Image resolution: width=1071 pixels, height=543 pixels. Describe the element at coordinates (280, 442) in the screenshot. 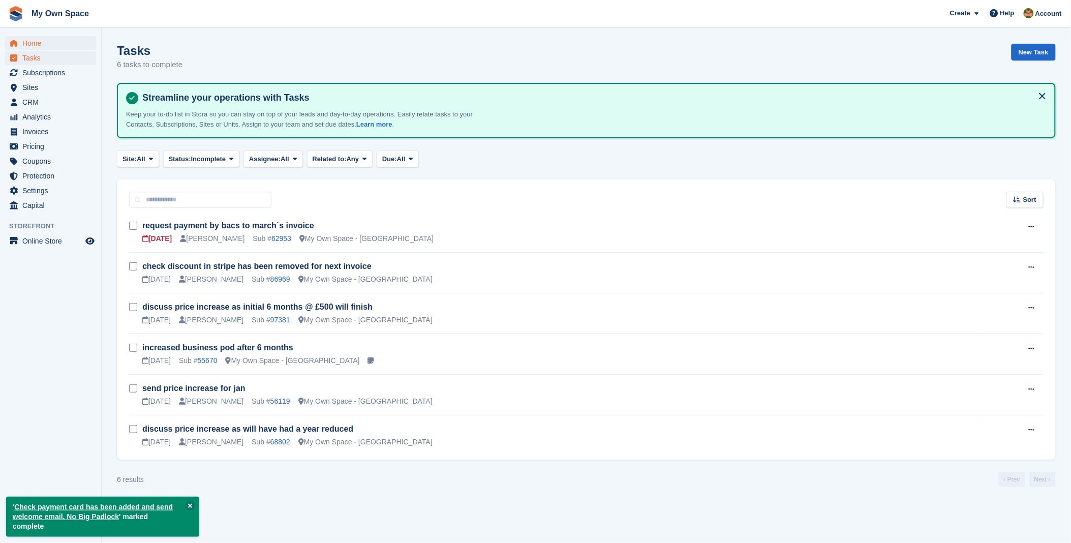

I see `a: 68802` at that location.